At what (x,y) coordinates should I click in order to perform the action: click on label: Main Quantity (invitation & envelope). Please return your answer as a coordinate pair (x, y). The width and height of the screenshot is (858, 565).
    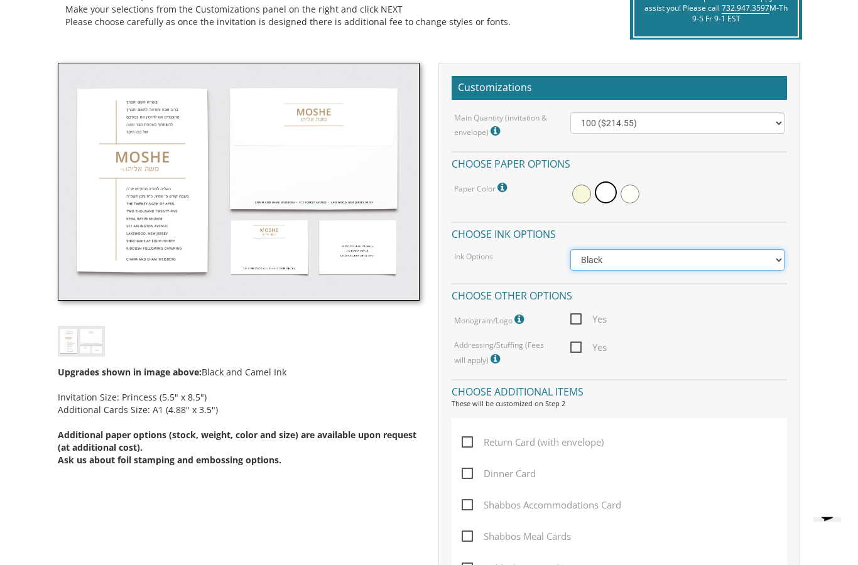
    Looking at the image, I should click on (502, 126).